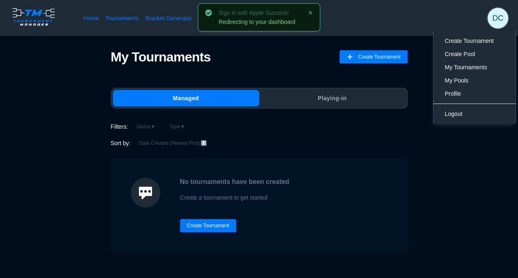 The image size is (518, 278). I want to click on span: DC, so click(498, 18).